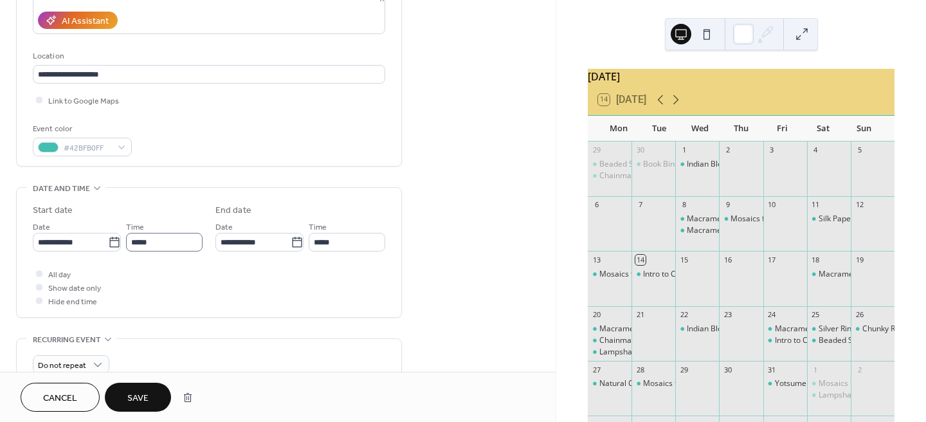 Image resolution: width=926 pixels, height=422 pixels. Describe the element at coordinates (73, 301) in the screenshot. I see `span: Hide end time` at that location.